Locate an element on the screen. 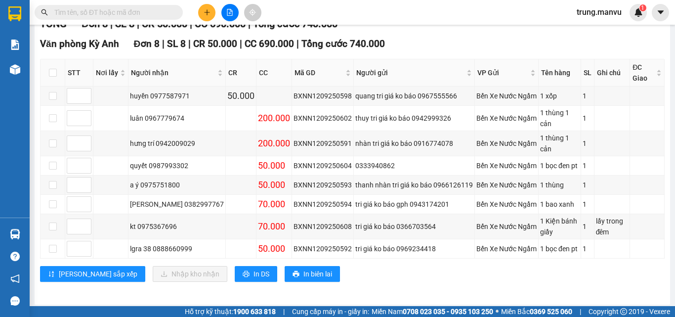 The height and width of the screenshot is (317, 675). img: solution-icon is located at coordinates (15, 44).